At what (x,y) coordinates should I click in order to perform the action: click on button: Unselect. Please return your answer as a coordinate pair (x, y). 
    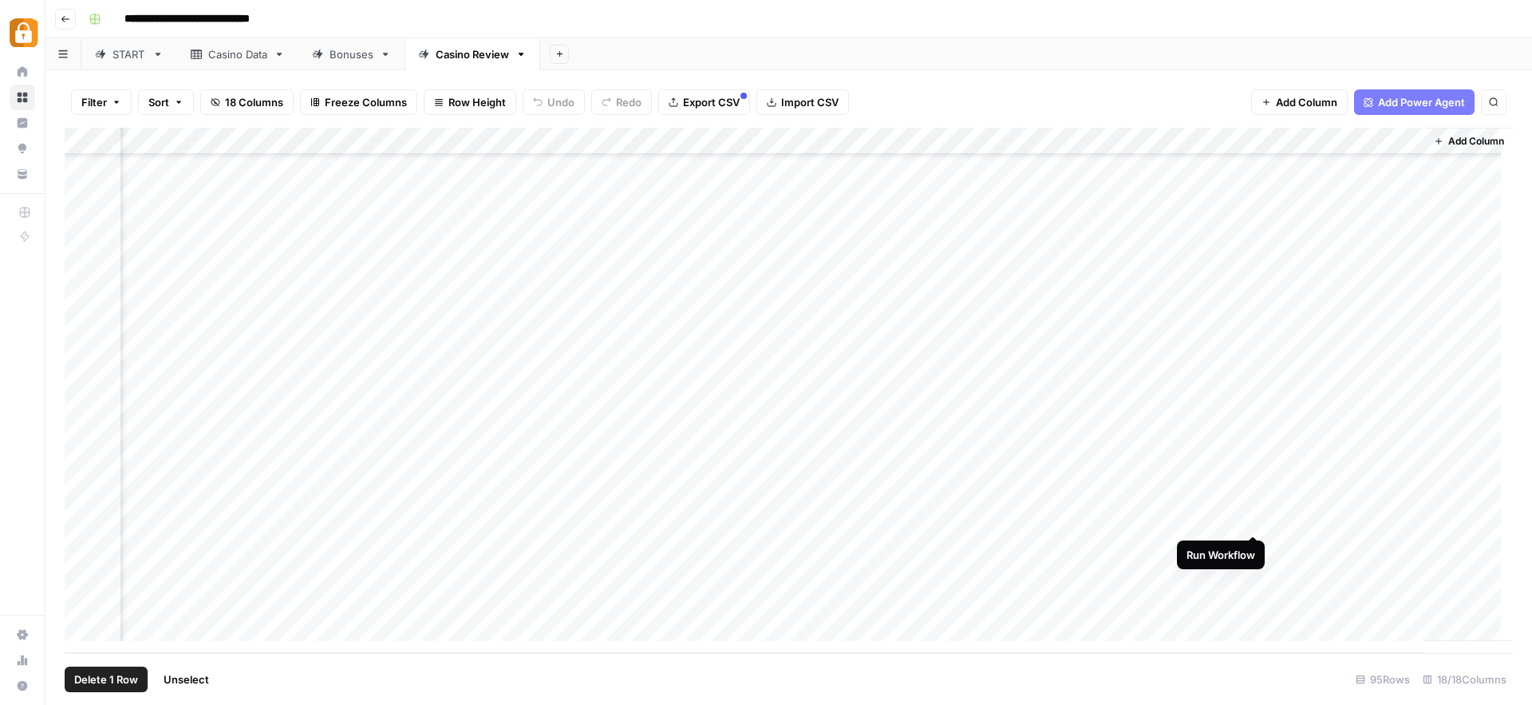
    Looking at the image, I should click on (186, 679).